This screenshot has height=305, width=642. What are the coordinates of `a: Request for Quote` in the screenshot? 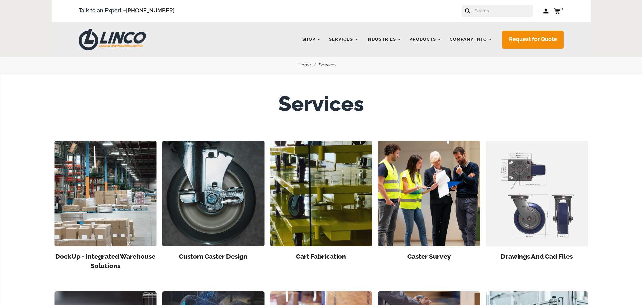 It's located at (533, 39).